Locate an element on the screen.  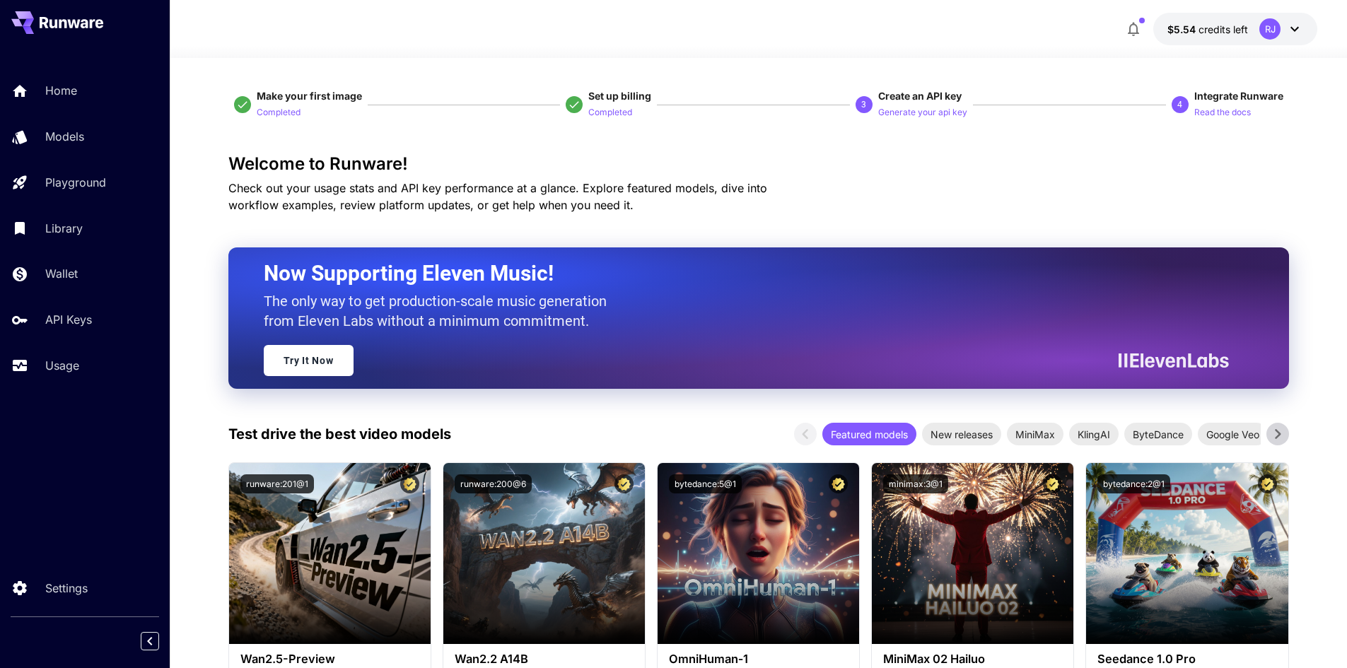
span: credits left is located at coordinates (1223, 29).